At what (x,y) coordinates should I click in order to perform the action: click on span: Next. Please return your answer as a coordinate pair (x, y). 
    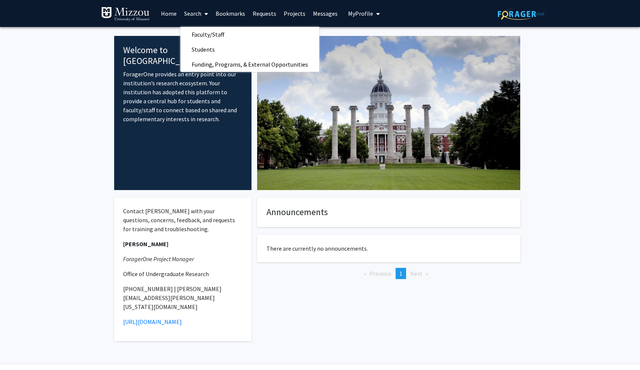
    Looking at the image, I should click on (416, 273).